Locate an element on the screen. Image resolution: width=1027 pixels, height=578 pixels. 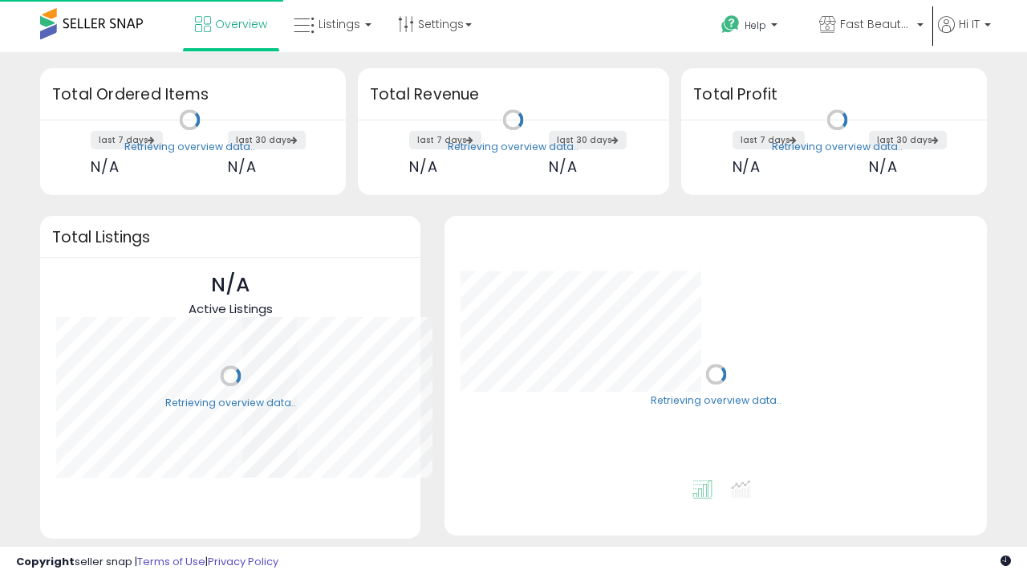
strong: Copyright is located at coordinates (45, 561).